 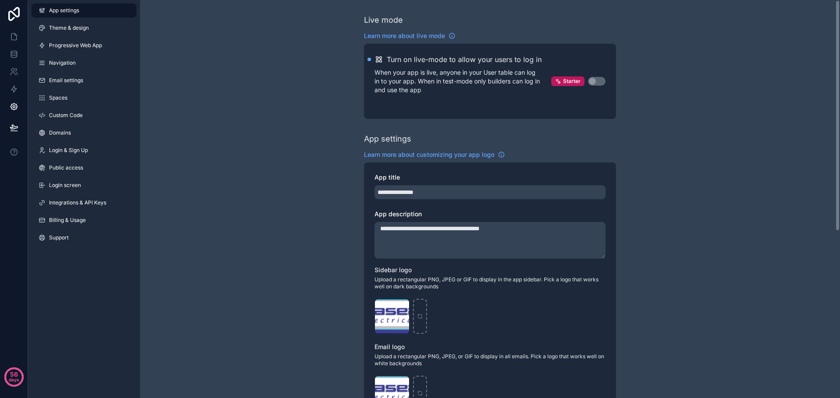 What do you see at coordinates (64, 10) in the screenshot?
I see `span: App settings` at bounding box center [64, 10].